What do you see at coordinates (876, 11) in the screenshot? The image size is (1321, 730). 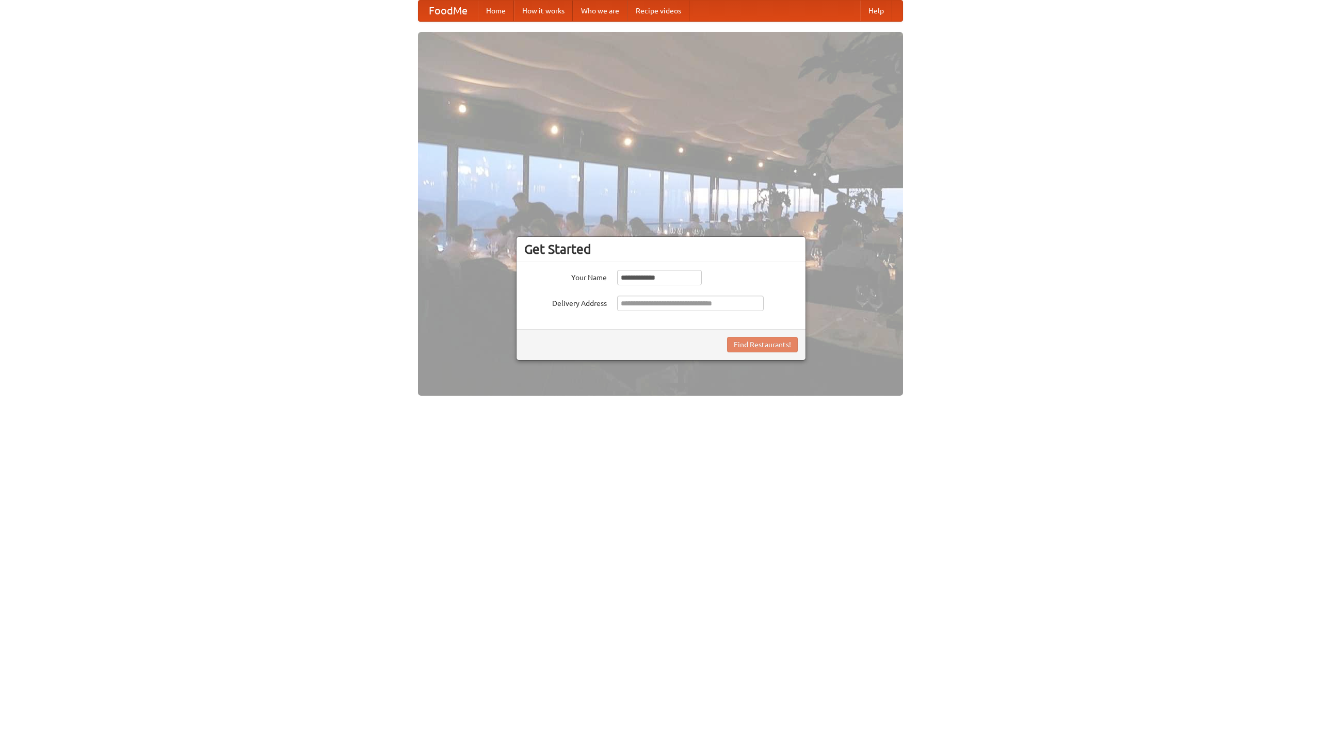 I see `a: Help` at bounding box center [876, 11].